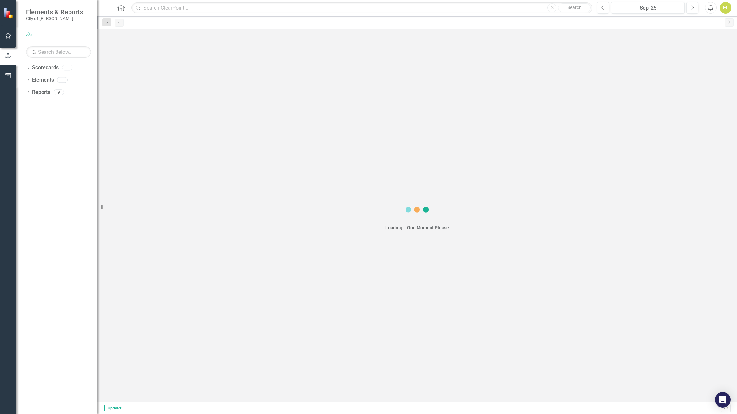 This screenshot has width=737, height=414. I want to click on button: EL, so click(725, 8).